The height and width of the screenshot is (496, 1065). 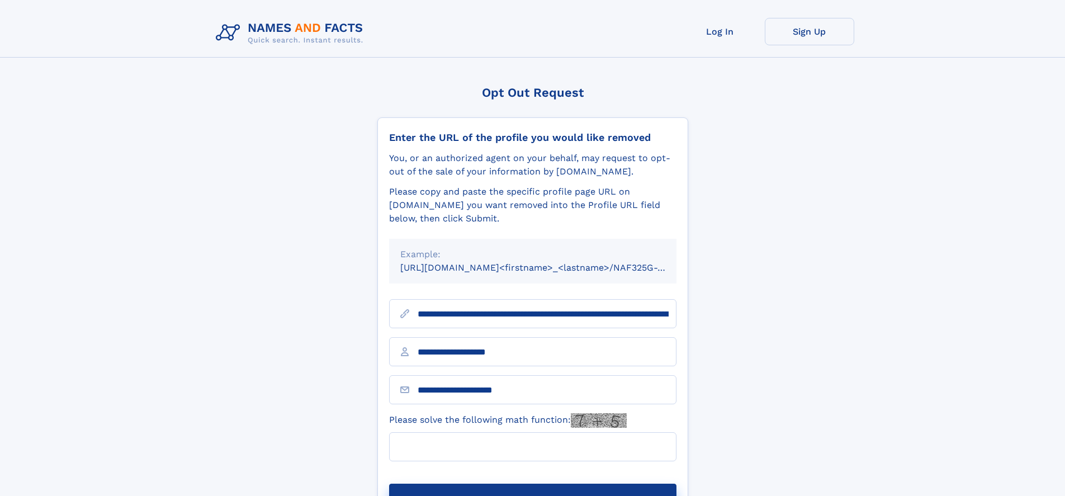 I want to click on div: Opt Out Request, so click(x=533, y=92).